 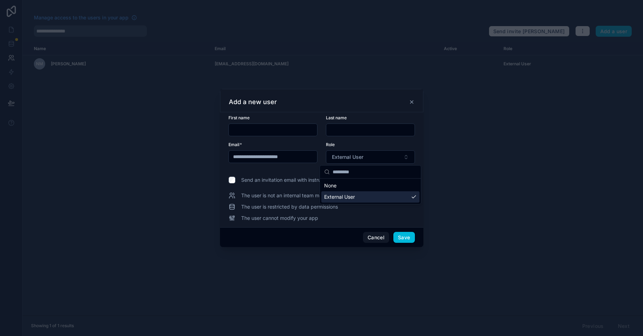 I want to click on button: Save, so click(x=404, y=238).